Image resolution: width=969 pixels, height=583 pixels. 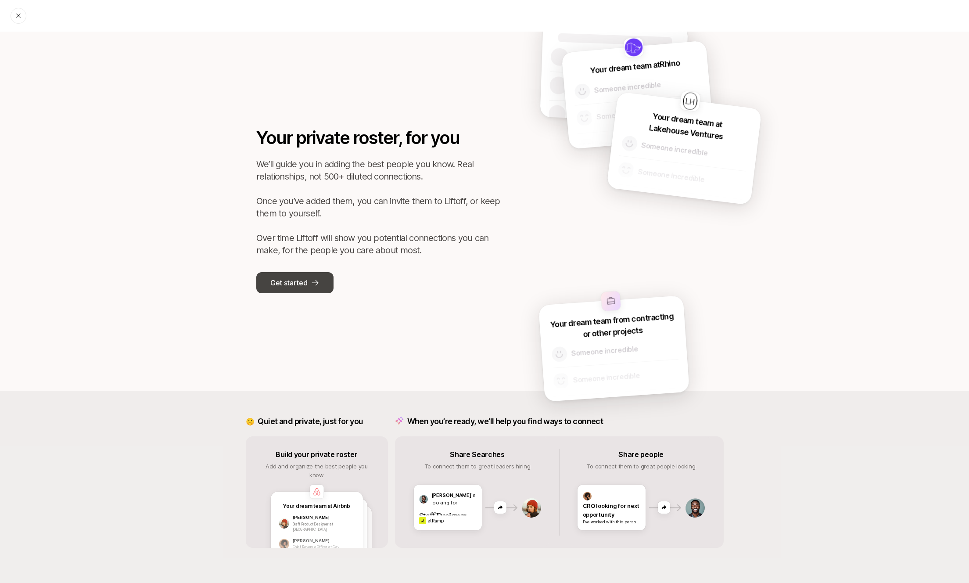 What do you see at coordinates (437, 520) in the screenshot?
I see `span: Ramp` at bounding box center [437, 520].